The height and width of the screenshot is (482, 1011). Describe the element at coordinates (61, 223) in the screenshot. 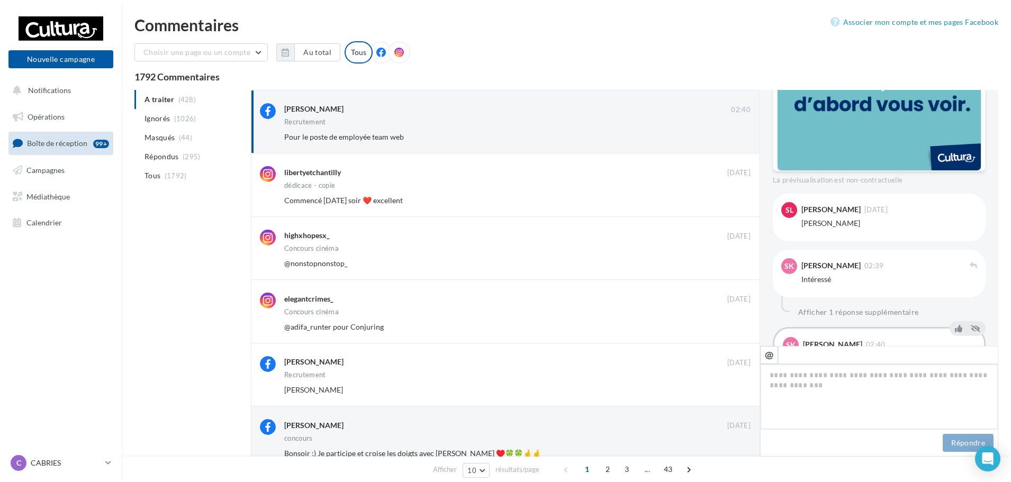

I see `a: Calendrier` at that location.